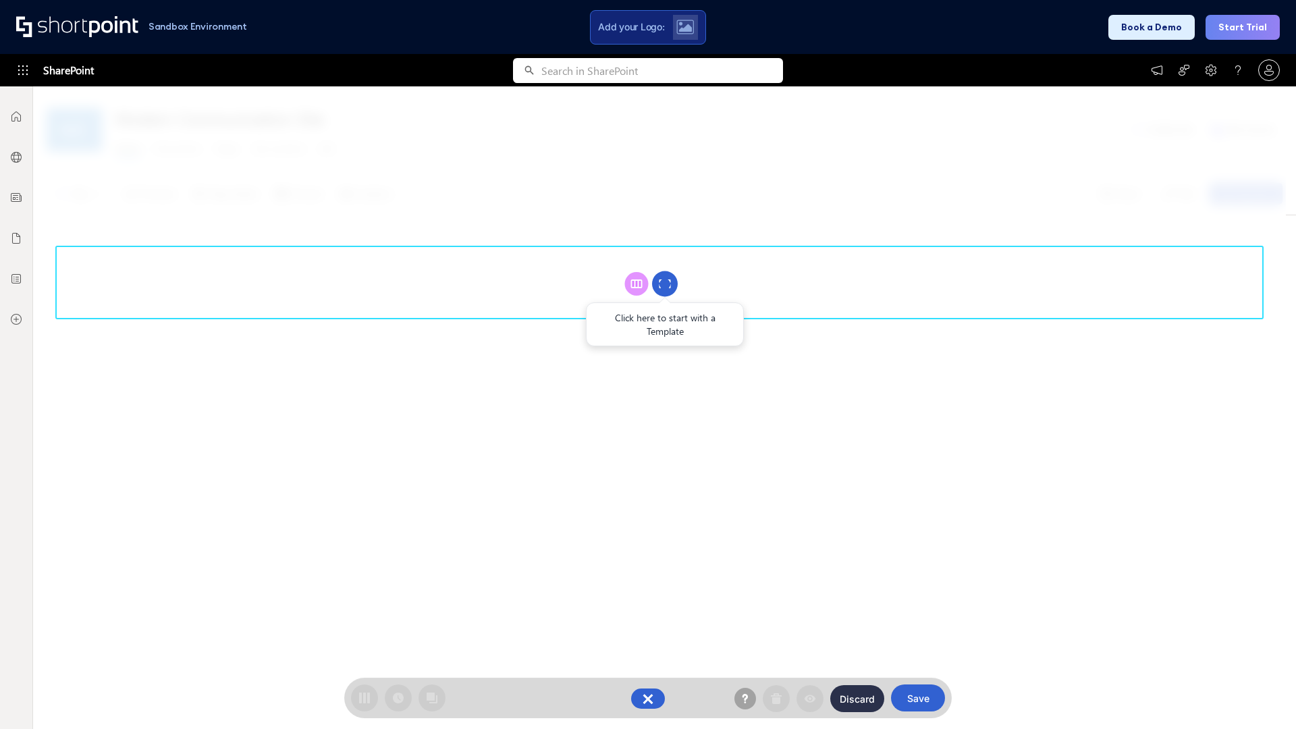 The image size is (1296, 729). What do you see at coordinates (918, 698) in the screenshot?
I see `button: Save` at bounding box center [918, 698].